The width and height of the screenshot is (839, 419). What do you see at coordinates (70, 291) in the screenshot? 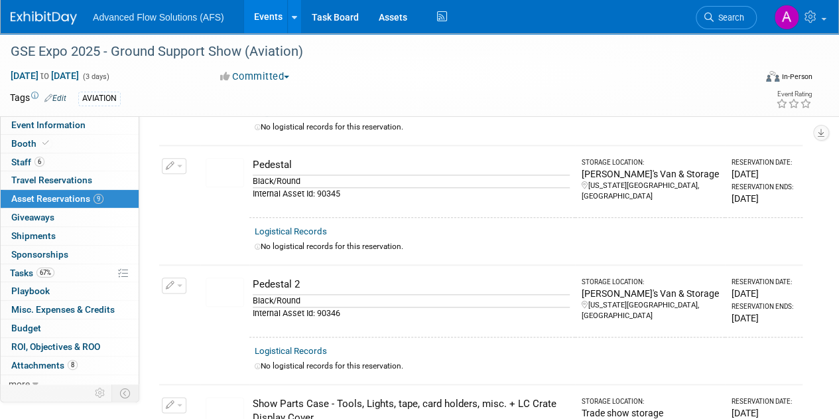
I see `a: Playbook` at bounding box center [70, 291].